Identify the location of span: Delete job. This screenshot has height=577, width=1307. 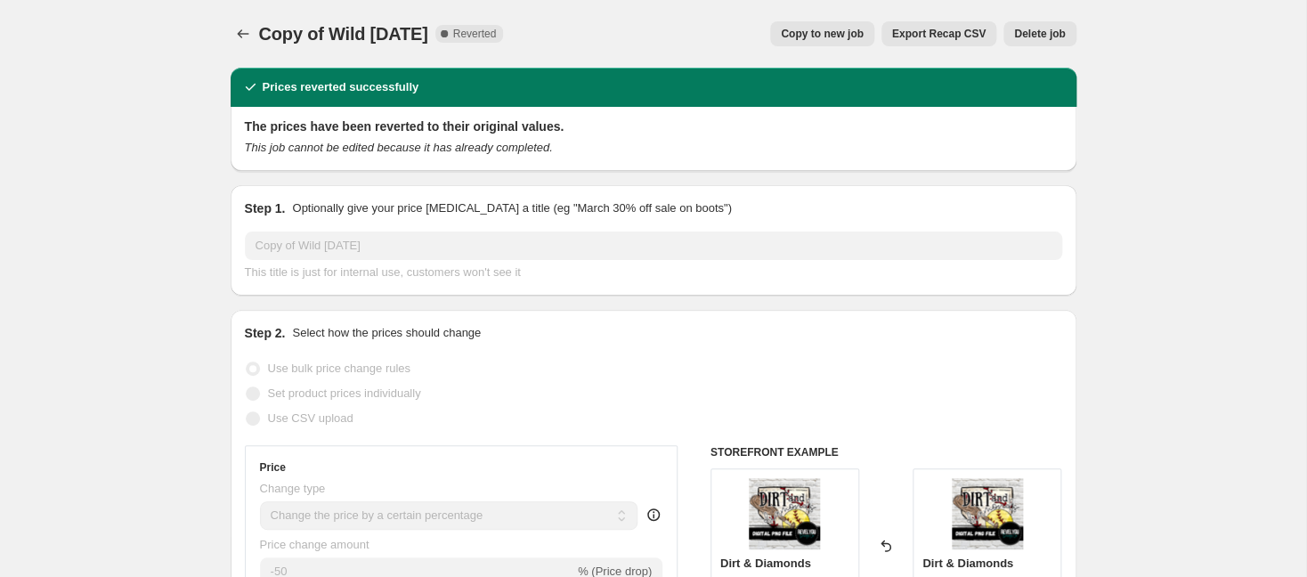
(1039, 34).